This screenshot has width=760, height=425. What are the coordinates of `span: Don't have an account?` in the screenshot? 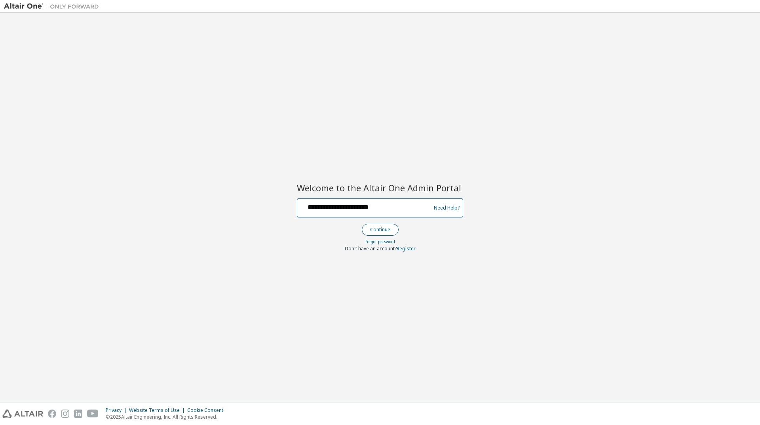 It's located at (371, 248).